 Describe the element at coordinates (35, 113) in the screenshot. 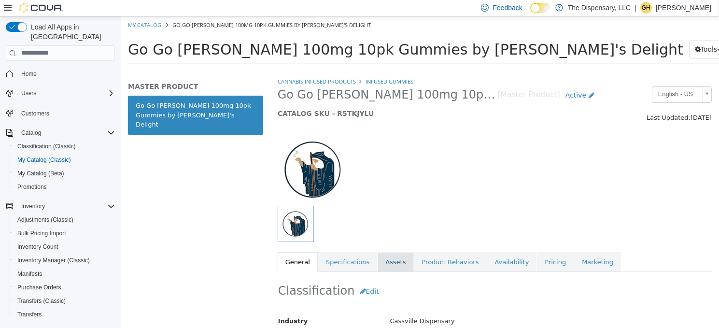

I see `a: Customers` at that location.